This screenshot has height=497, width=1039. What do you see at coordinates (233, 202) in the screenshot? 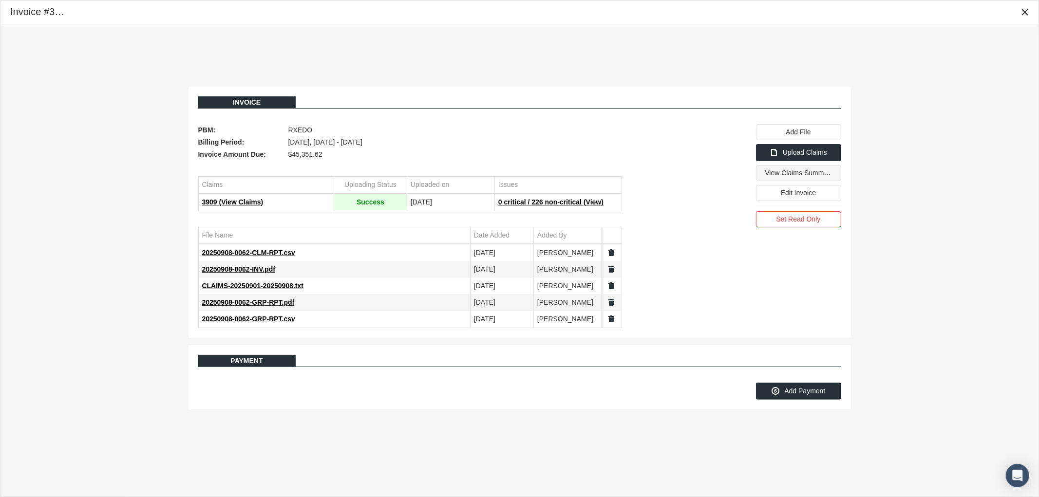
I see `span: 3909 (View Claims)` at bounding box center [233, 202].